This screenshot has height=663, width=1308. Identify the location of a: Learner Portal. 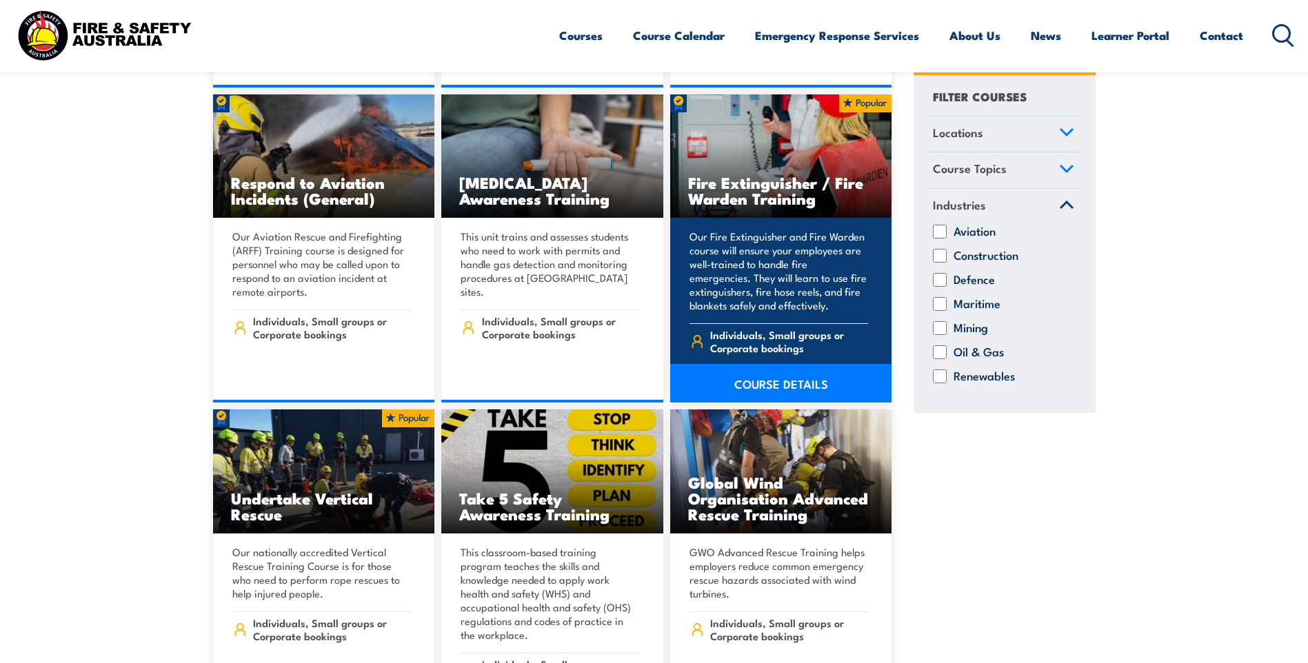
(1130, 35).